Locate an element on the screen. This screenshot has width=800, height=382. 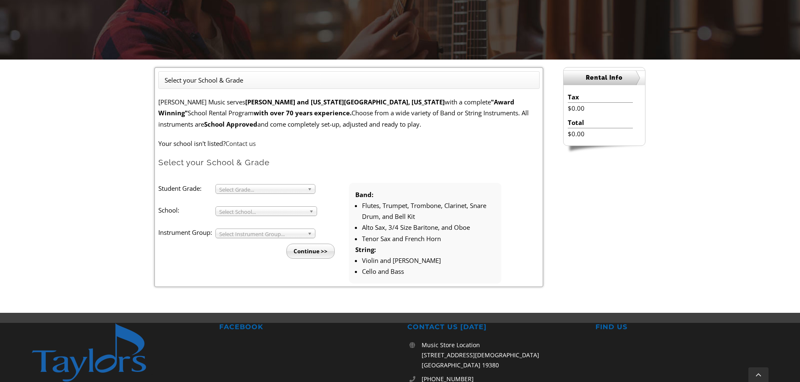
li: Alto Sax, 3/4 Size Baritone, and Oboe is located at coordinates (428, 228).